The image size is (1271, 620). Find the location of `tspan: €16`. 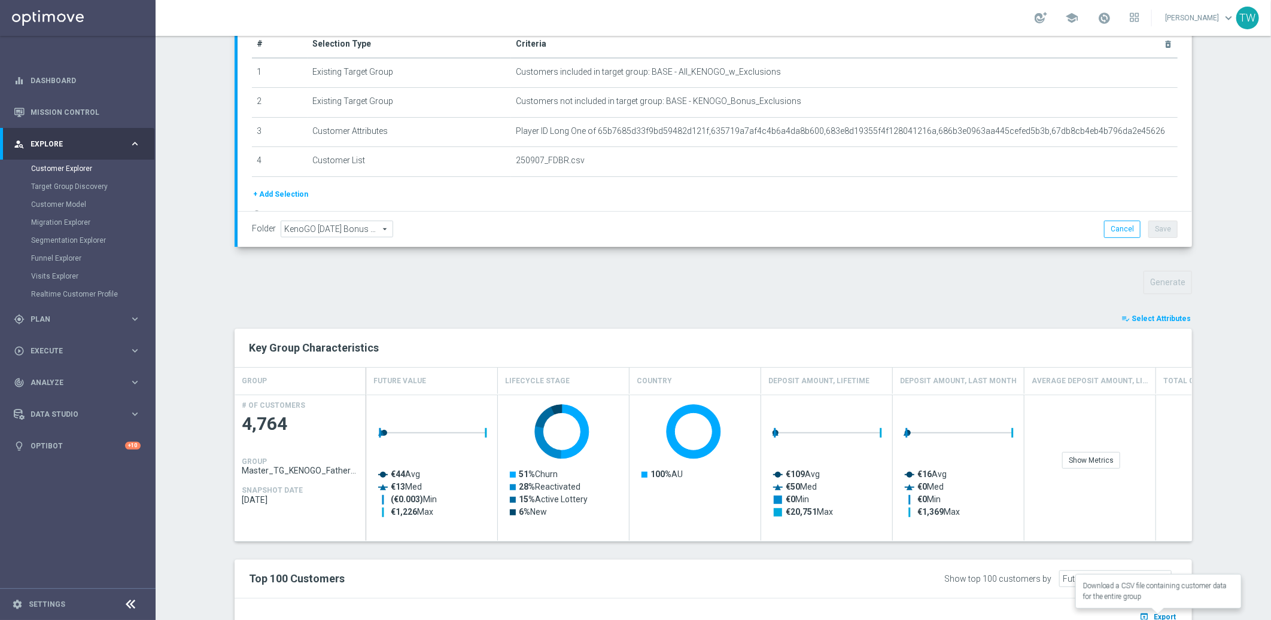

tspan: €16 is located at coordinates (924, 474).